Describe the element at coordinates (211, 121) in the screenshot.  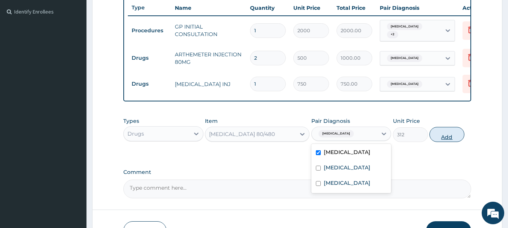
I see `label: Item` at that location.